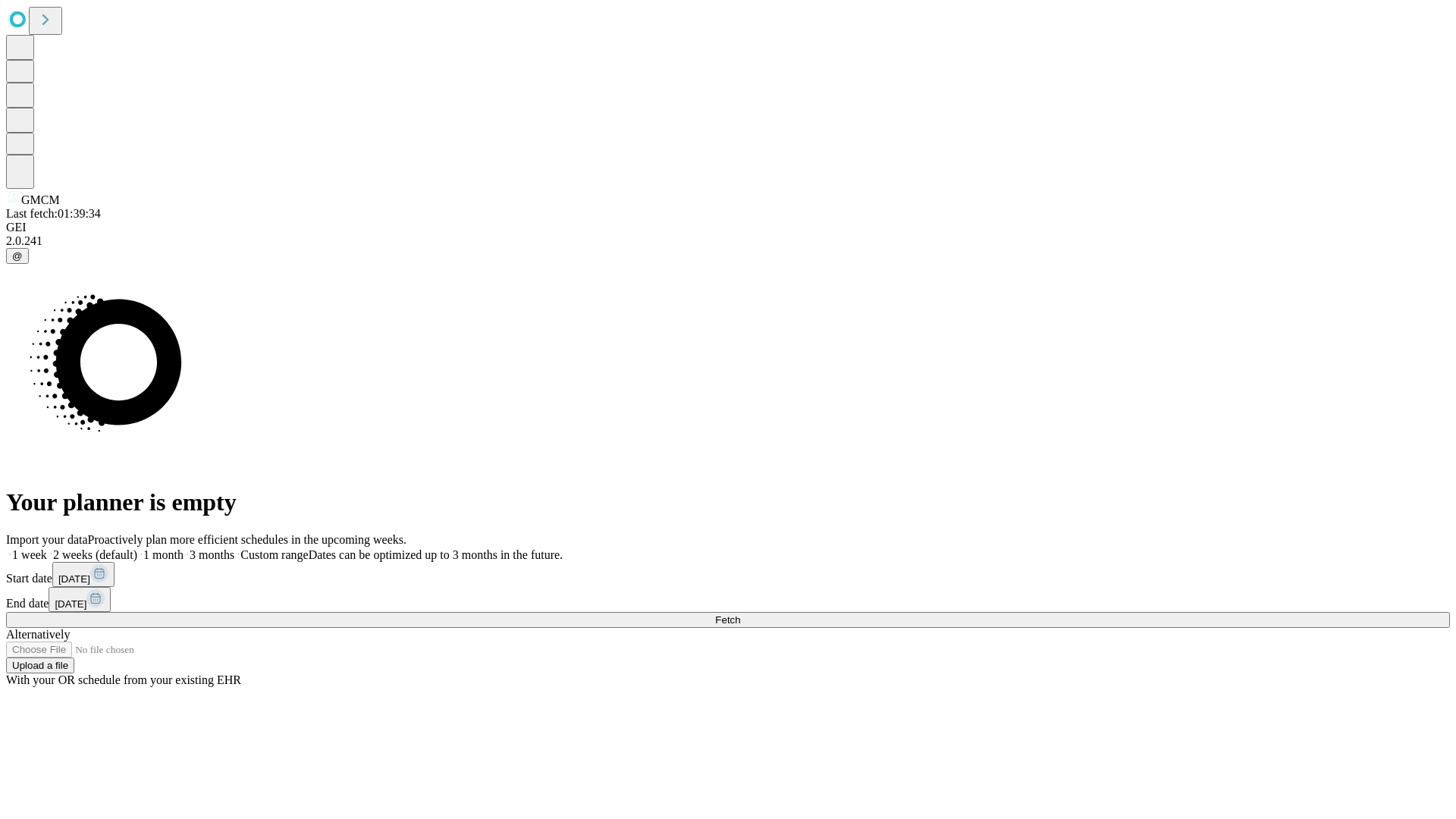  I want to click on span: Alternatively, so click(38, 634).